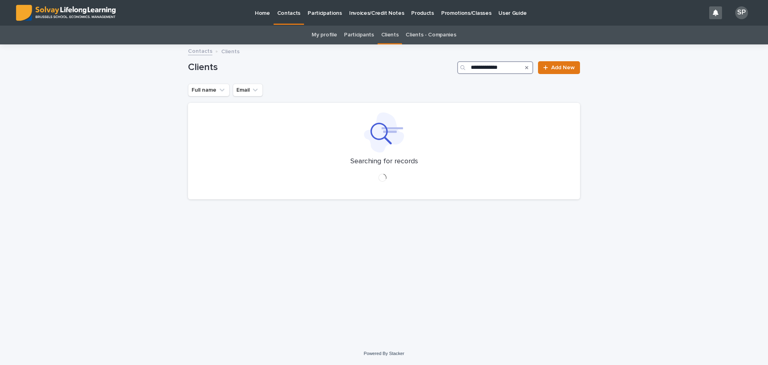 The width and height of the screenshot is (768, 365). I want to click on button: Email, so click(248, 90).